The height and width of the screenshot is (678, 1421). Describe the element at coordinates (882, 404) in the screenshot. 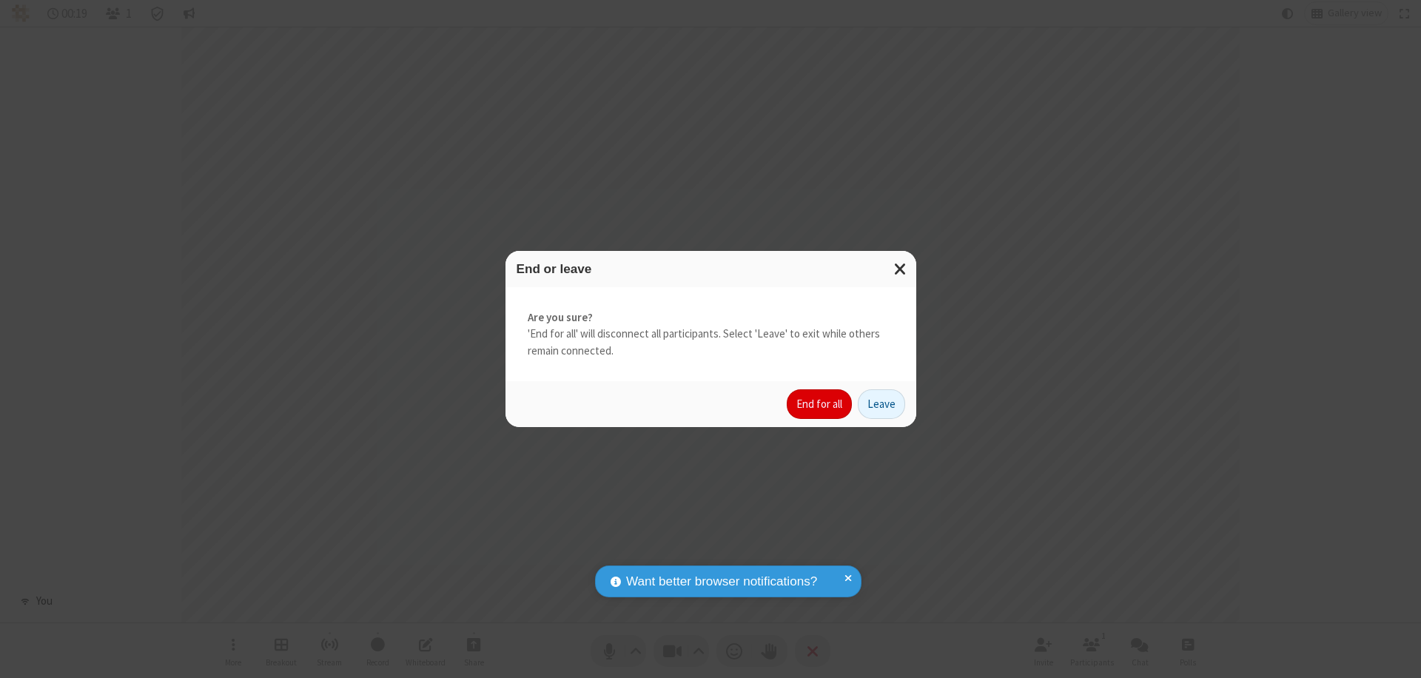

I see `button: Leave` at that location.